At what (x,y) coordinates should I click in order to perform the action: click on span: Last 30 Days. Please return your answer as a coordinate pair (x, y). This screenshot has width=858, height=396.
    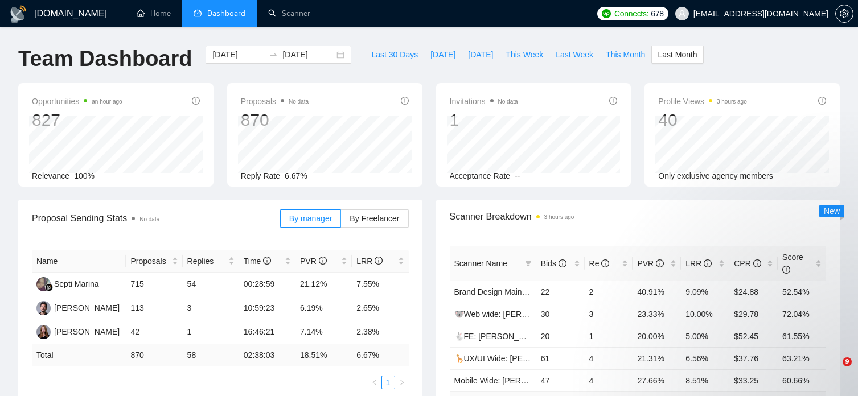
    Looking at the image, I should click on (395, 55).